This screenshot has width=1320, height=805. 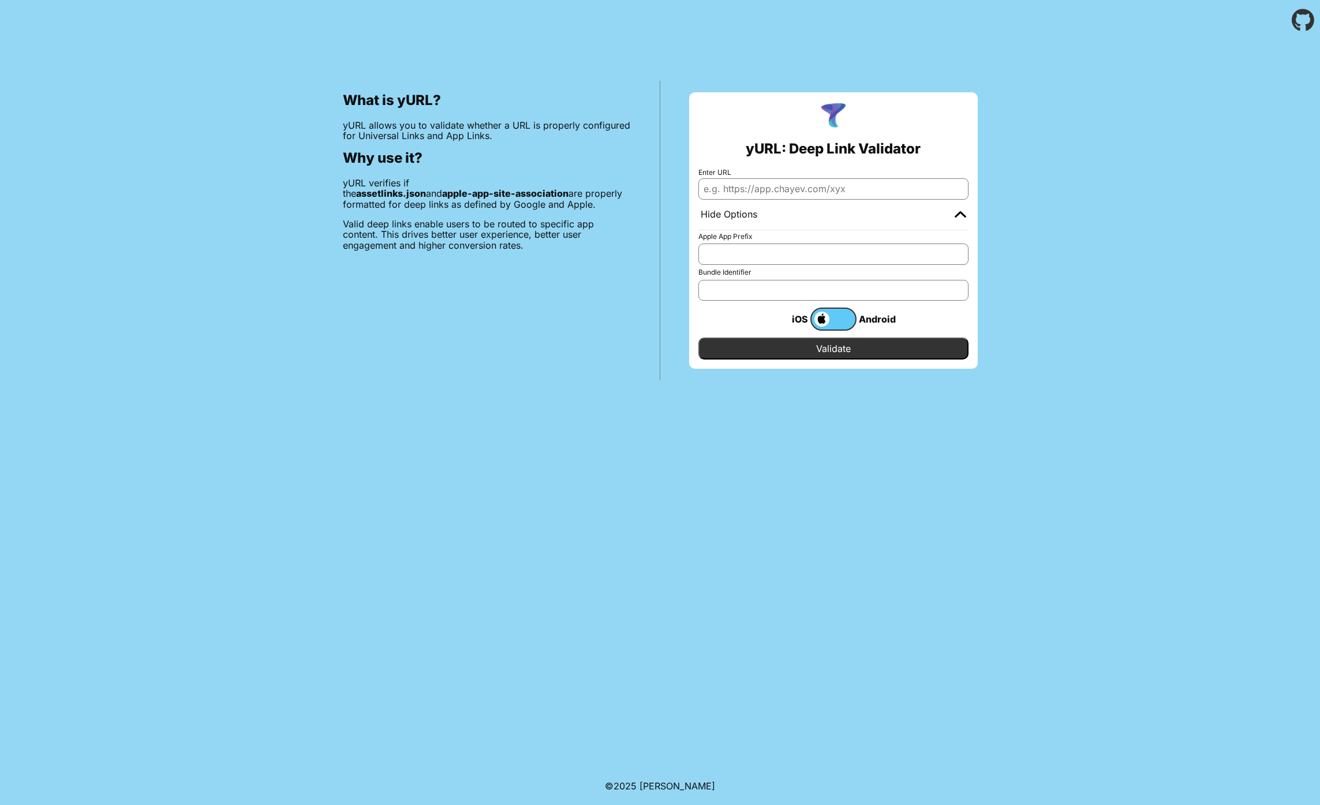 I want to click on a: Michael Ibragimchayev's Personal Site, so click(x=677, y=786).